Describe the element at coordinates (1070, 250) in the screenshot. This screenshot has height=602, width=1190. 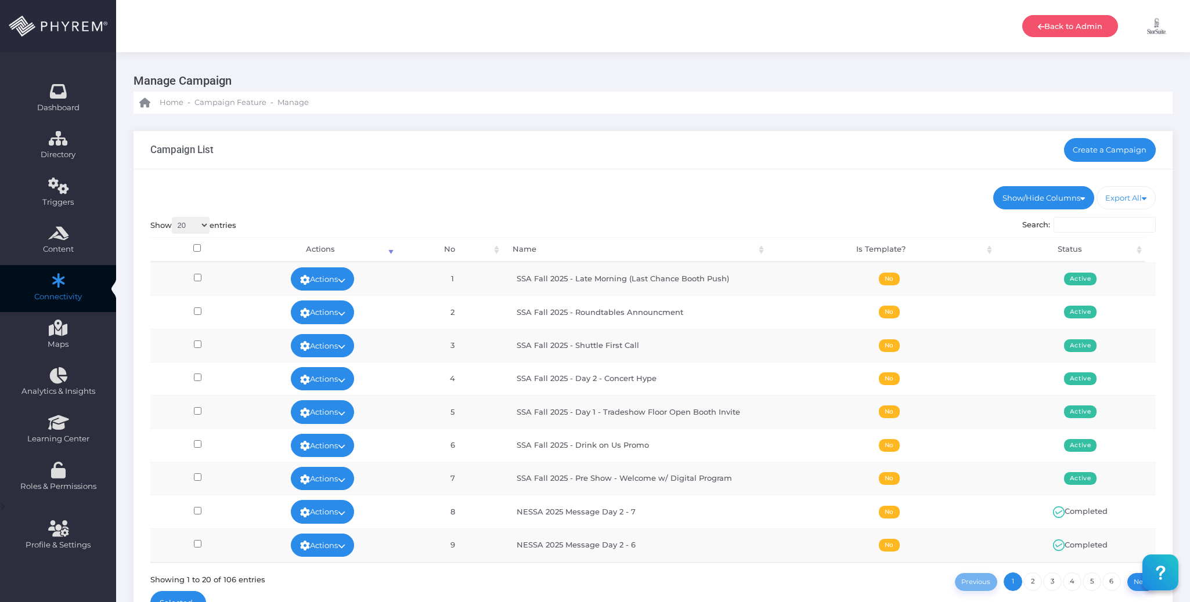
I see `th: Status: activate to sort column ascending` at that location.